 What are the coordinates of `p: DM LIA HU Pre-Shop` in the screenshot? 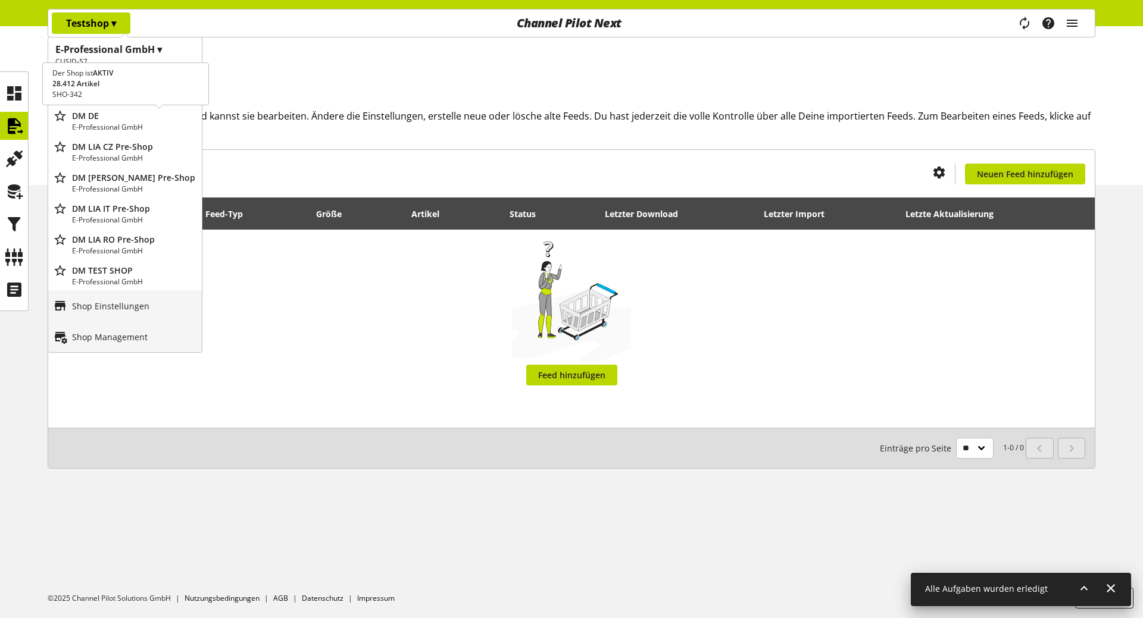 It's located at (135, 177).